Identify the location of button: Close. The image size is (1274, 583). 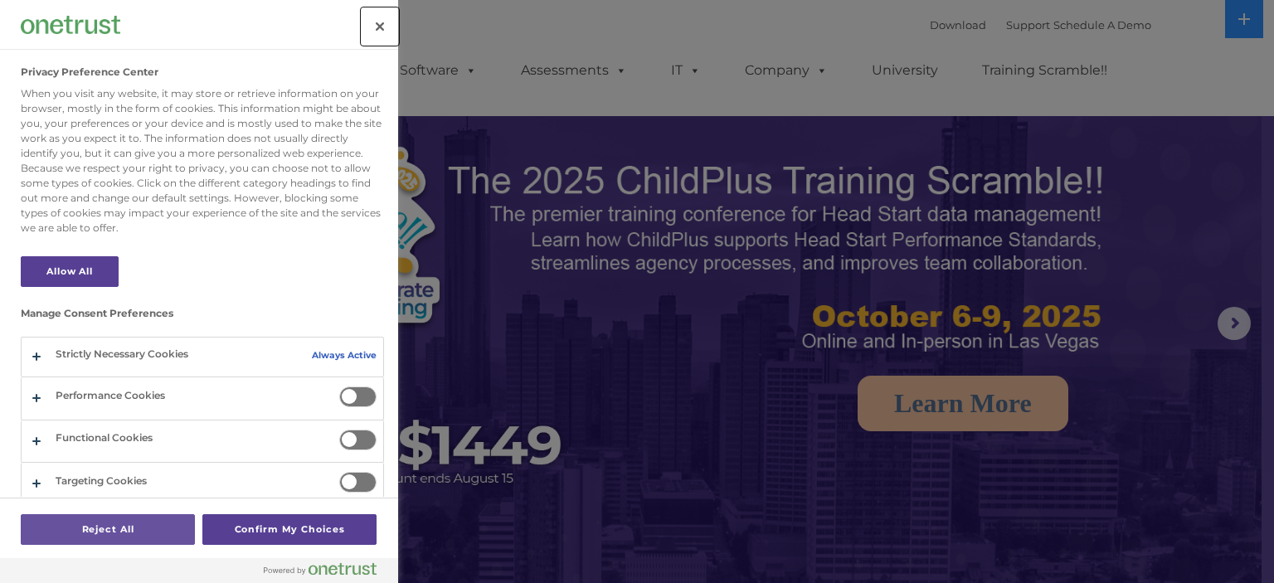
(380, 27).